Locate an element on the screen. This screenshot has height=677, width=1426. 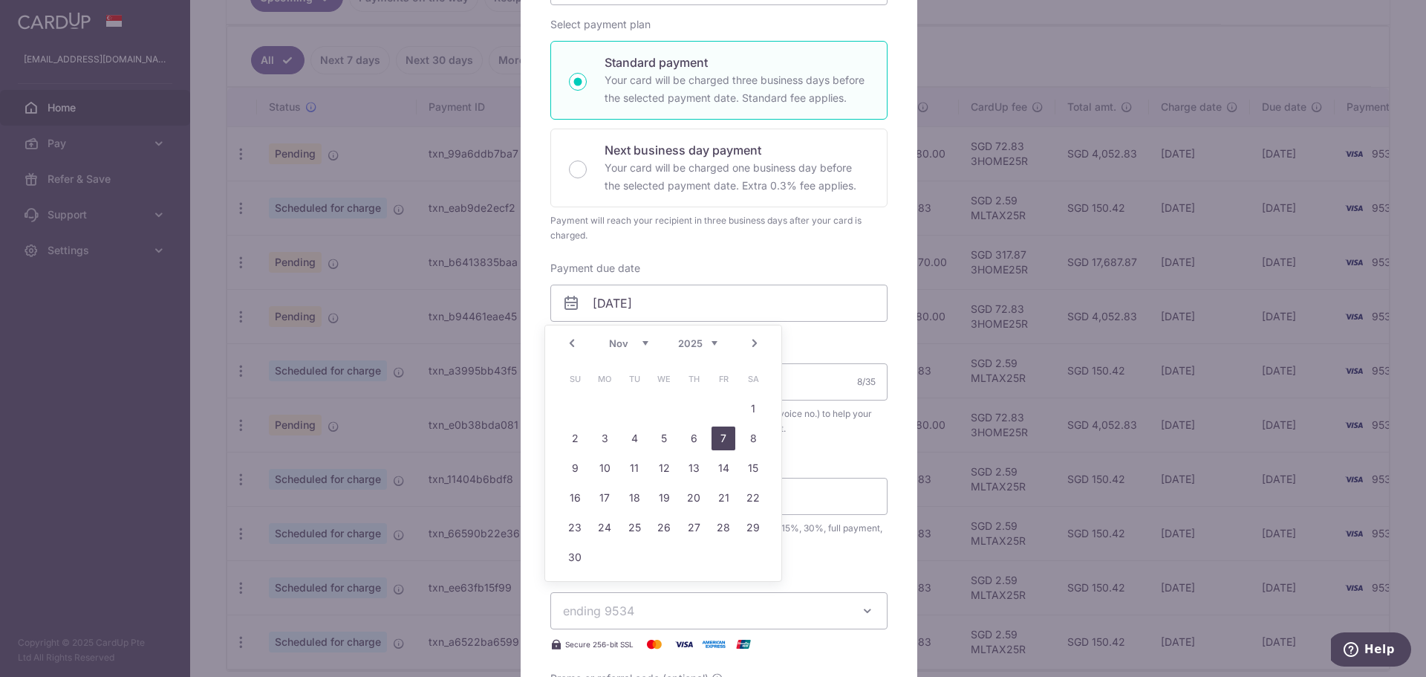
div: Payment will reach your recipient in three business days after your card is charged. is located at coordinates (719, 228).